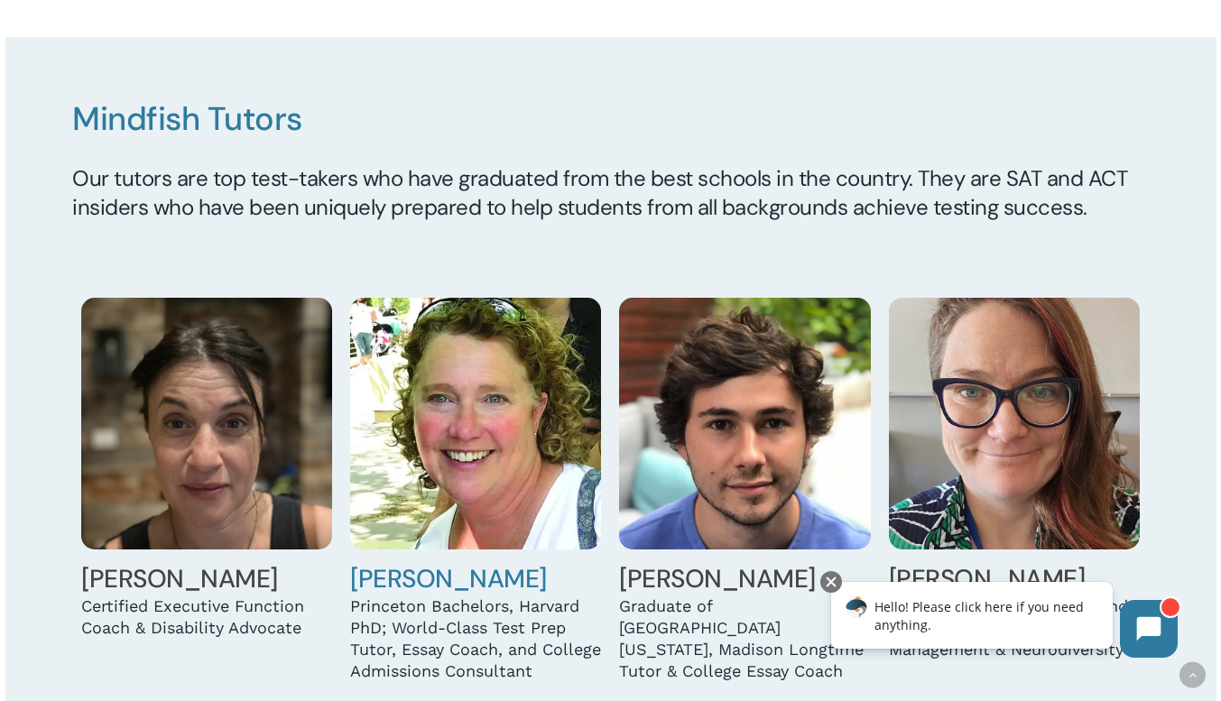 The image size is (1221, 701). I want to click on img: Susan Bassow, so click(476, 423).